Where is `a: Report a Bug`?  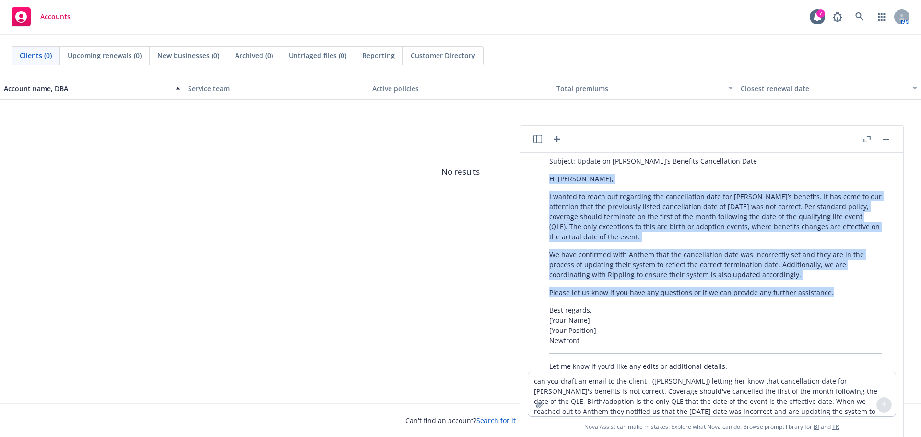
a: Report a Bug is located at coordinates (837, 17).